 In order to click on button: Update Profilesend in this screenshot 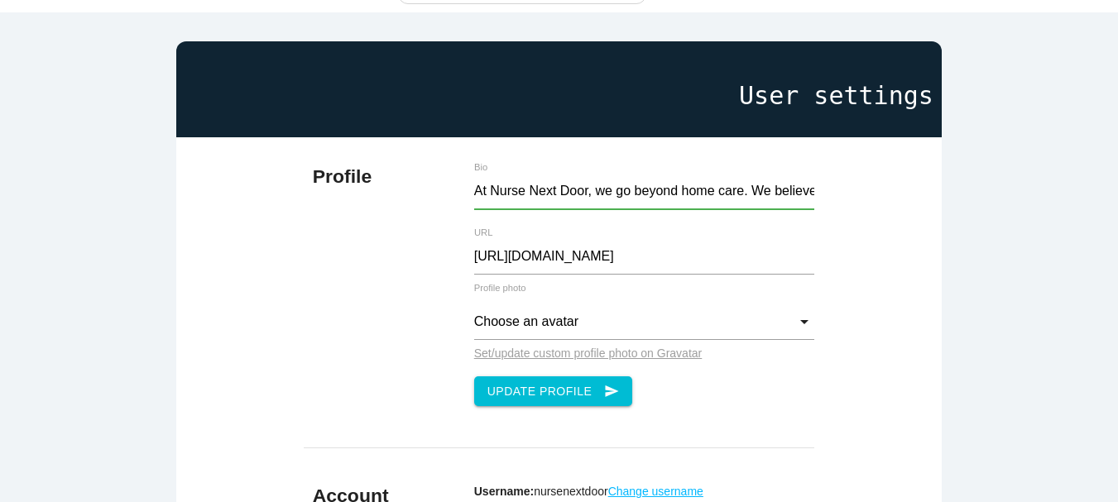, I will do `click(554, 391)`.